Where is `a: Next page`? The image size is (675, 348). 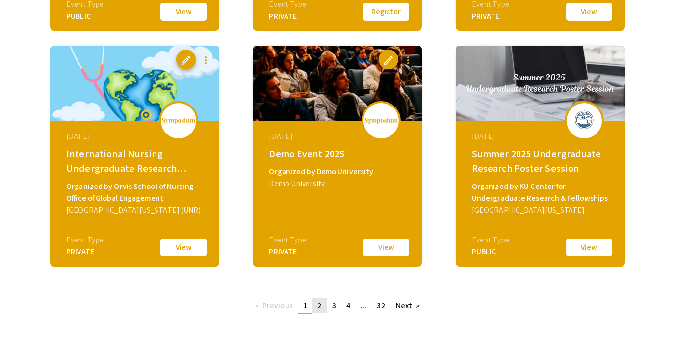 a: Next page is located at coordinates (407, 305).